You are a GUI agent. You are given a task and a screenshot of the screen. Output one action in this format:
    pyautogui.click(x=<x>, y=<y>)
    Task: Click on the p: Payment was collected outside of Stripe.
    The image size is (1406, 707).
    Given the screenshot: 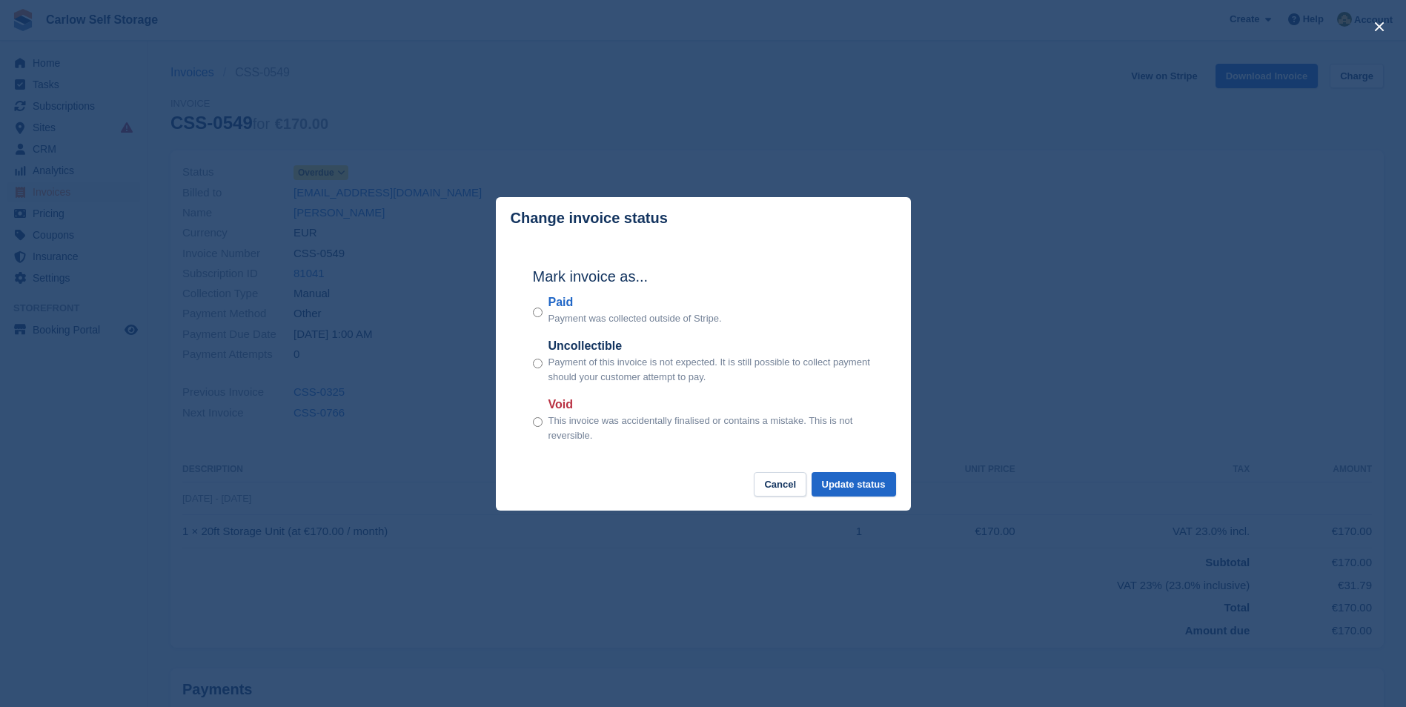 What is the action you would take?
    pyautogui.click(x=635, y=319)
    